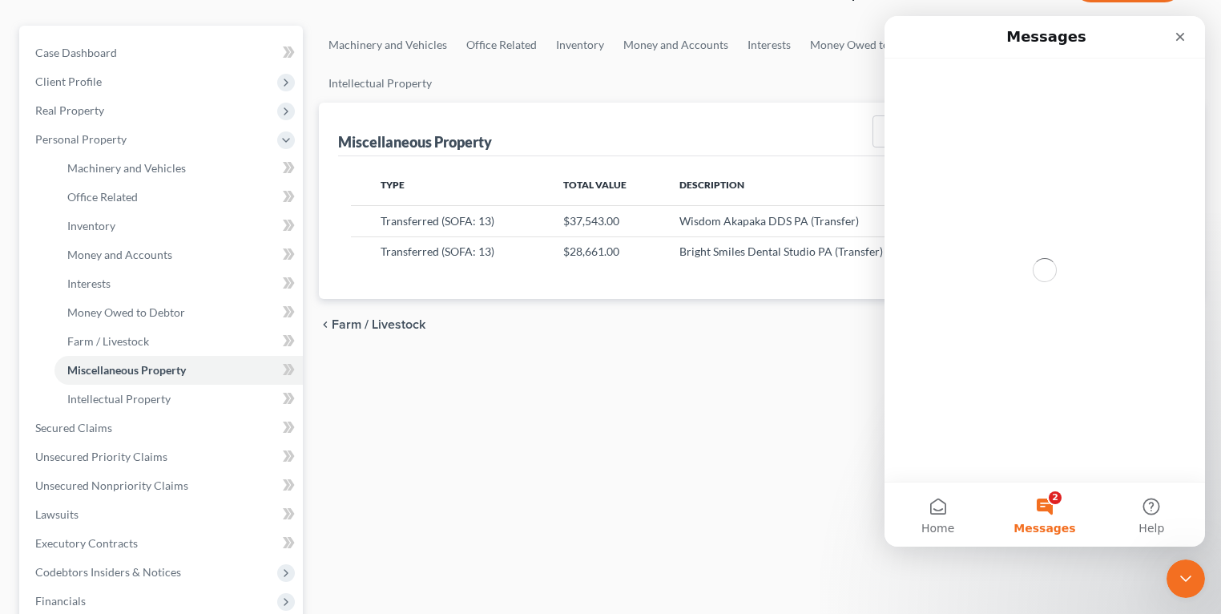  What do you see at coordinates (119, 398) in the screenshot?
I see `span: Intellectual Property` at bounding box center [119, 398].